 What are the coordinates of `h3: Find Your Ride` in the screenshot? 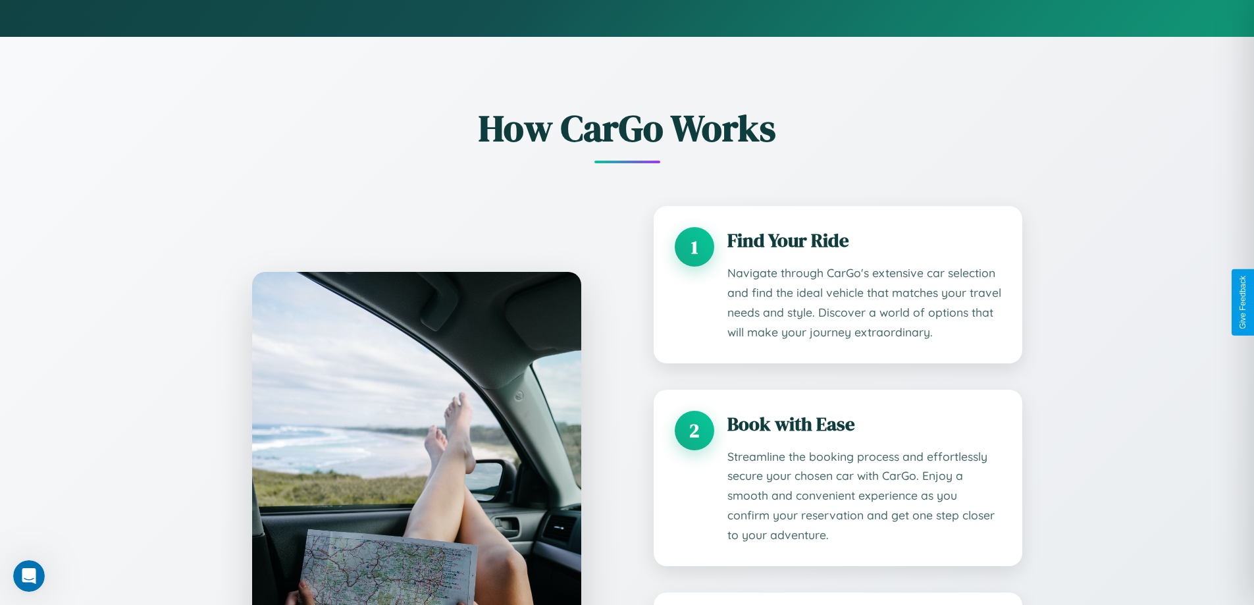 It's located at (864, 240).